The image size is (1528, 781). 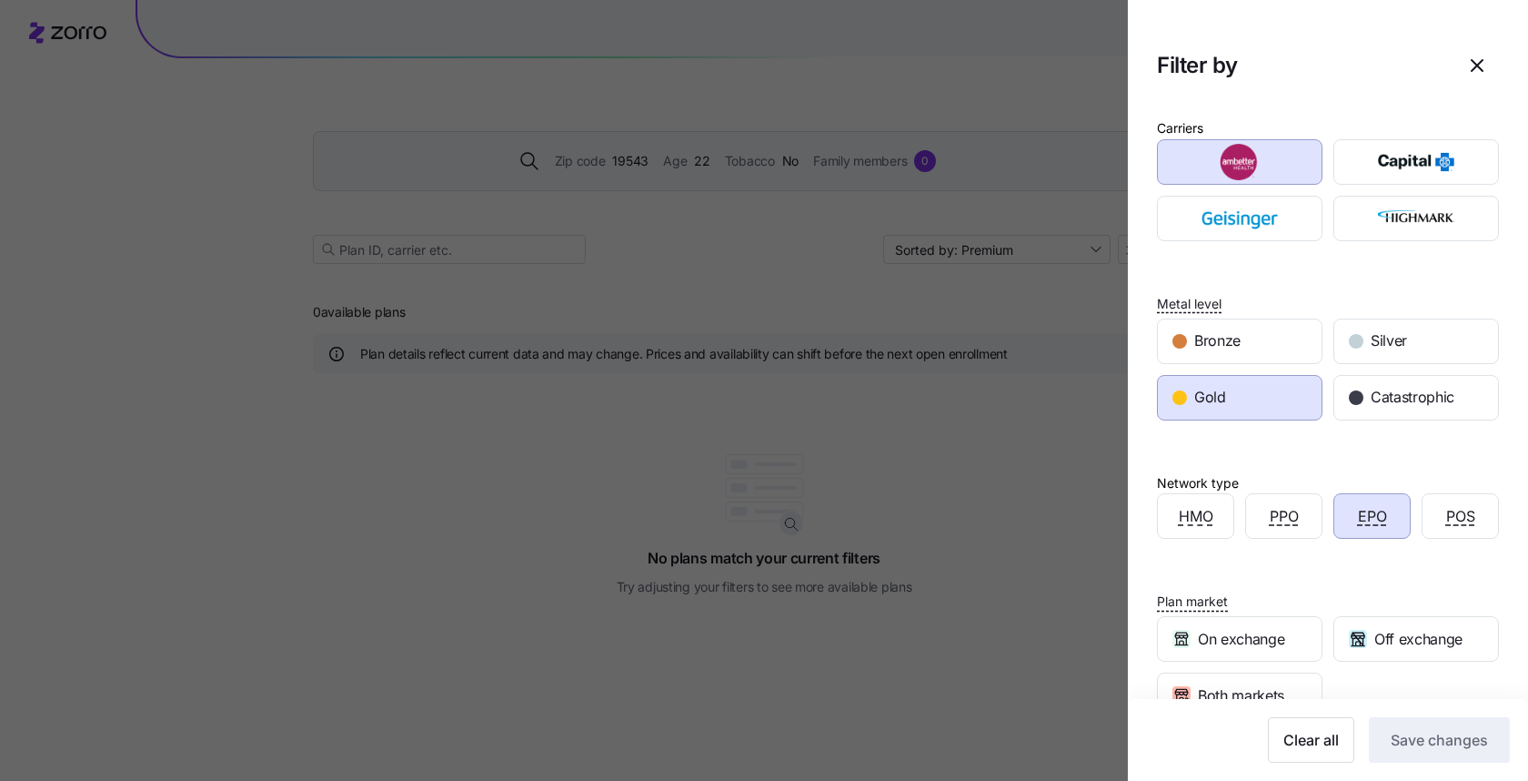 I want to click on img: Capital BlueCross, so click(x=1416, y=162).